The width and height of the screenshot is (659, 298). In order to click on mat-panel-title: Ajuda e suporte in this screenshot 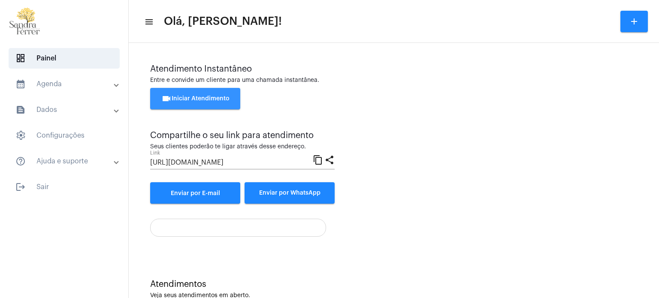, I will do `click(65, 161)`.